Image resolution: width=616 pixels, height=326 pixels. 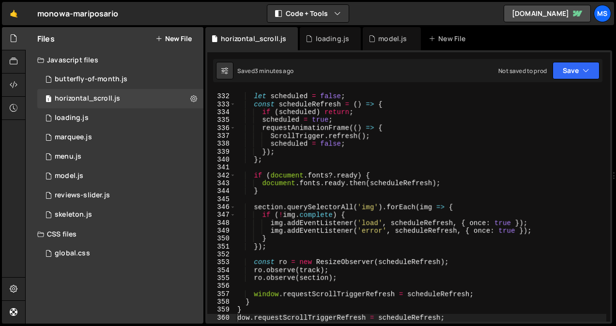 I want to click on div: 334, so click(x=221, y=112).